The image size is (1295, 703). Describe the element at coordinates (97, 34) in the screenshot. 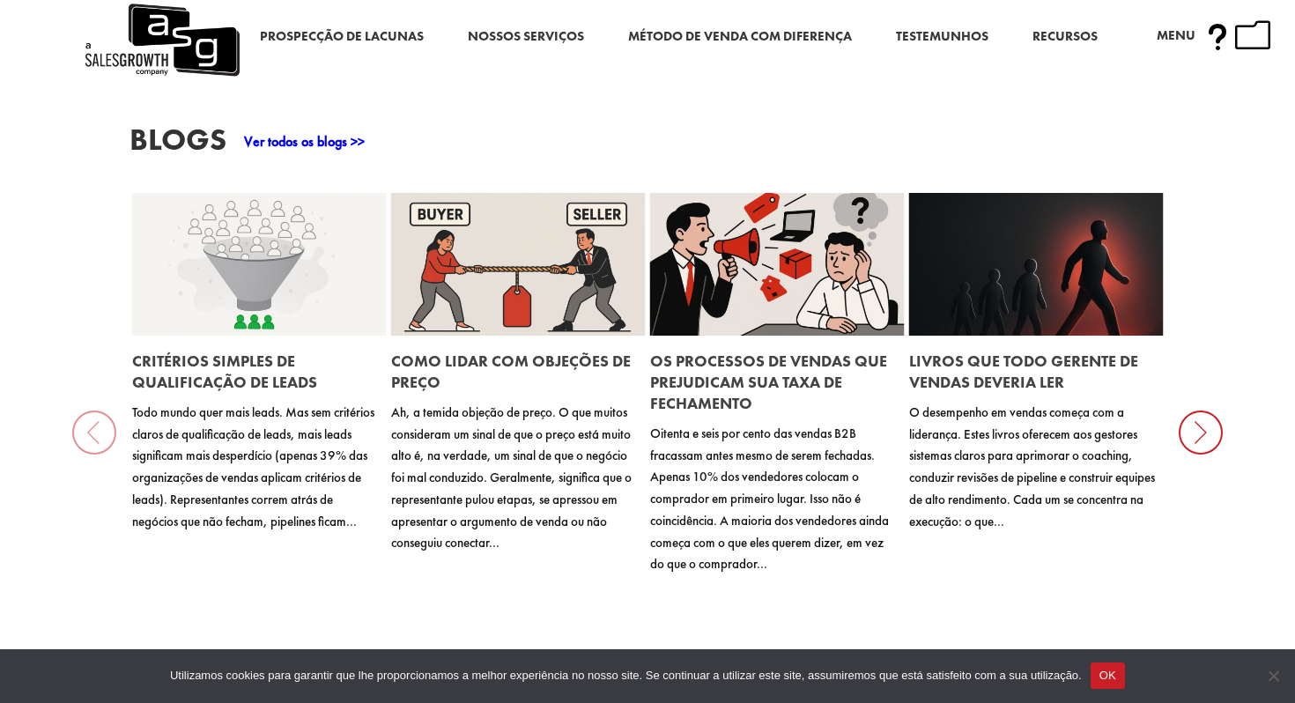

I see `font: 4.0.25` at that location.